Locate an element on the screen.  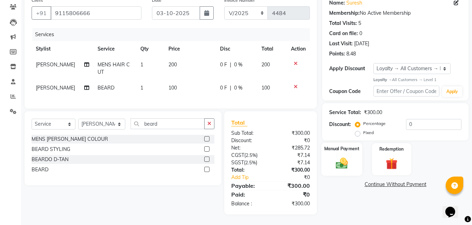
div: Net: is located at coordinates (248, 148).